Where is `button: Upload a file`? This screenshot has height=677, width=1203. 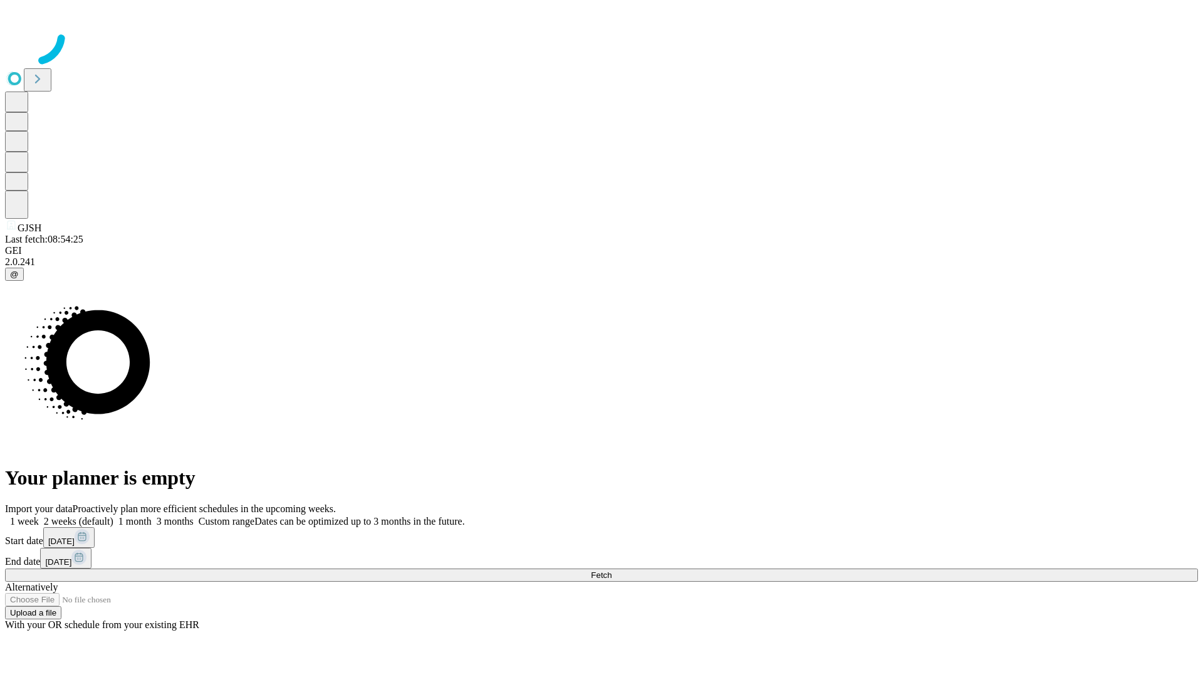
button: Upload a file is located at coordinates (33, 612).